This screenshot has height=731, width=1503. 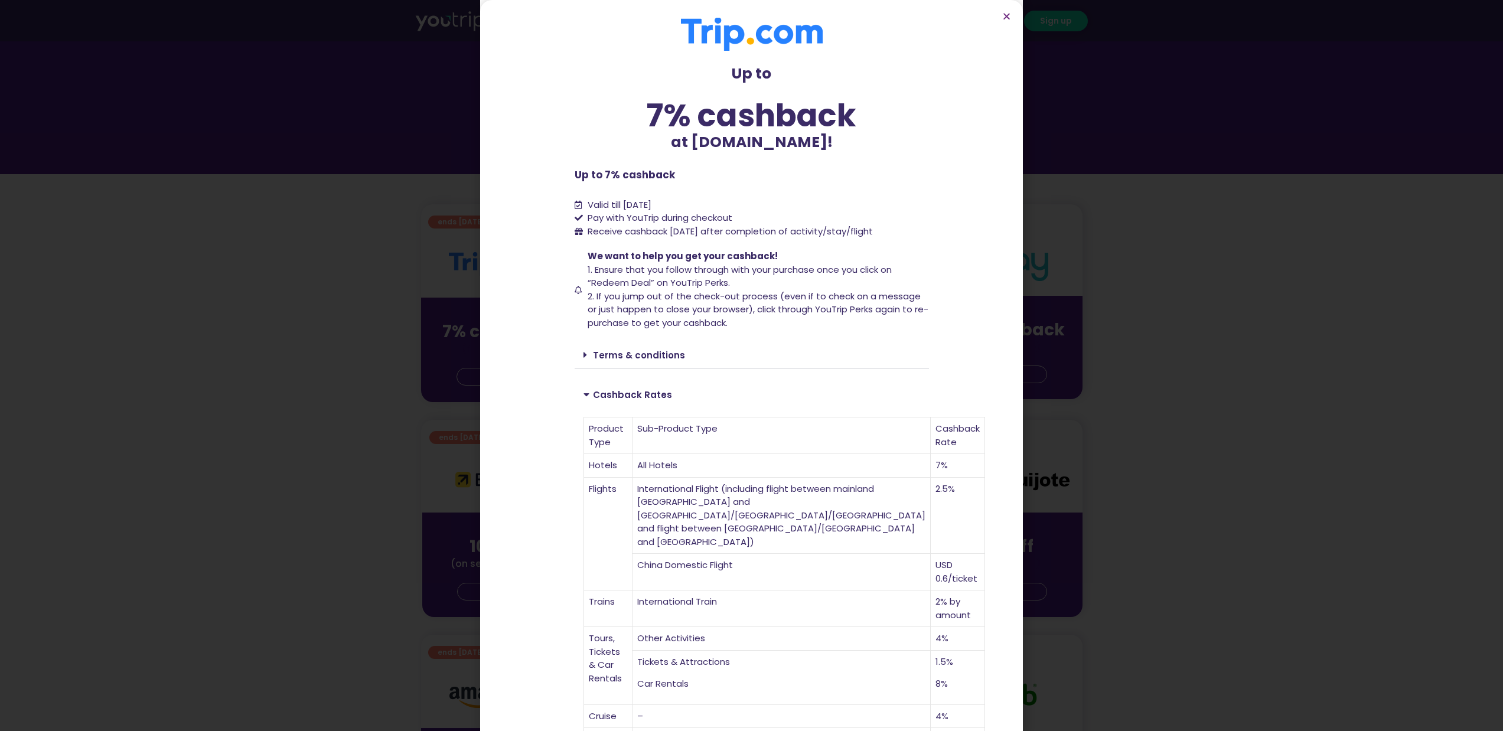 I want to click on td: Sub-Product Type, so click(x=781, y=436).